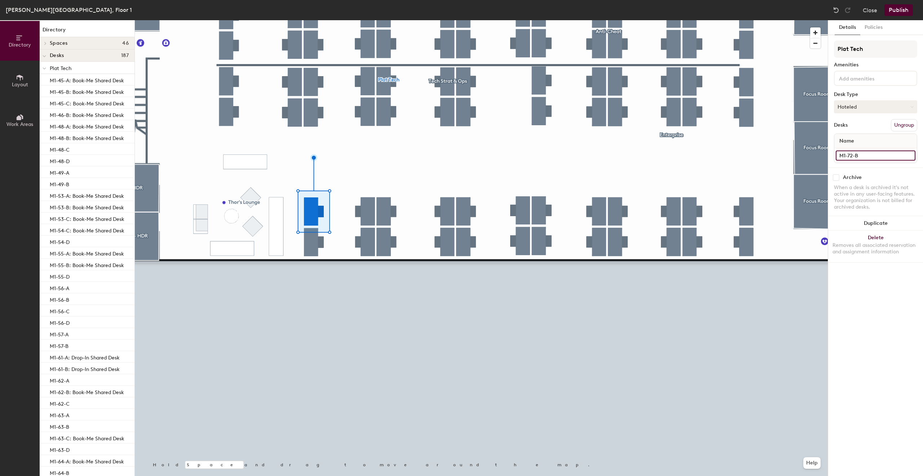  I want to click on p: M1-48-A: Book-Me Shared Desk, so click(87, 126).